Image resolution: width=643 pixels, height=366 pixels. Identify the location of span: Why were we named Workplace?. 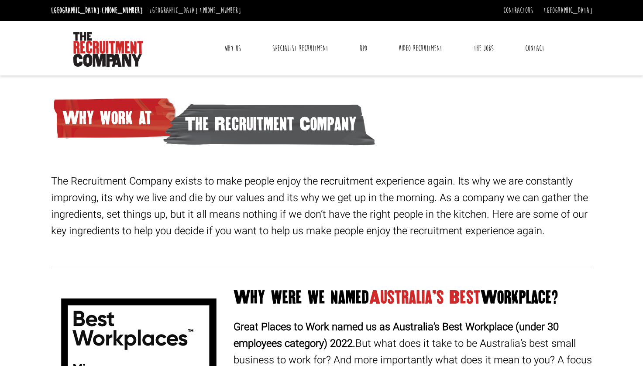
(413, 298).